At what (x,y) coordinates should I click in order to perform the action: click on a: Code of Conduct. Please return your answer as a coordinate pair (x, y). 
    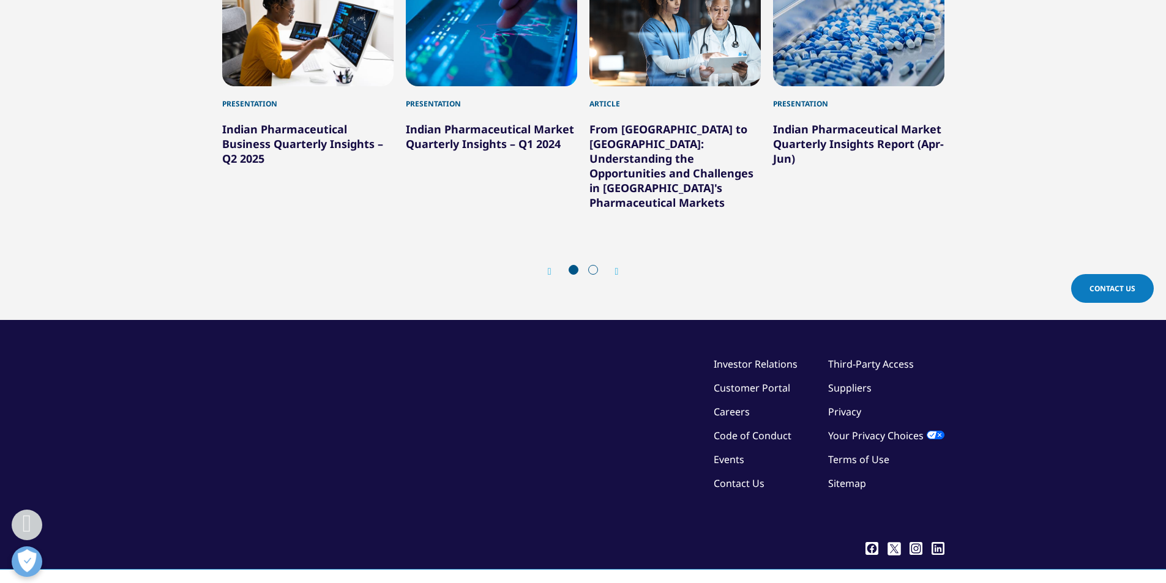
    Looking at the image, I should click on (752, 436).